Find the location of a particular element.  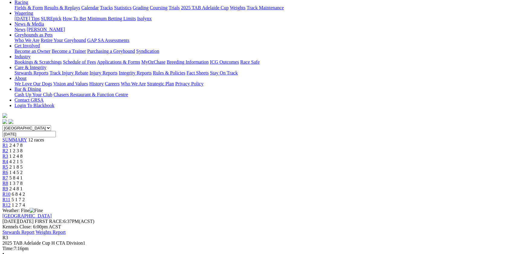

span: R3 is located at coordinates (5, 156).